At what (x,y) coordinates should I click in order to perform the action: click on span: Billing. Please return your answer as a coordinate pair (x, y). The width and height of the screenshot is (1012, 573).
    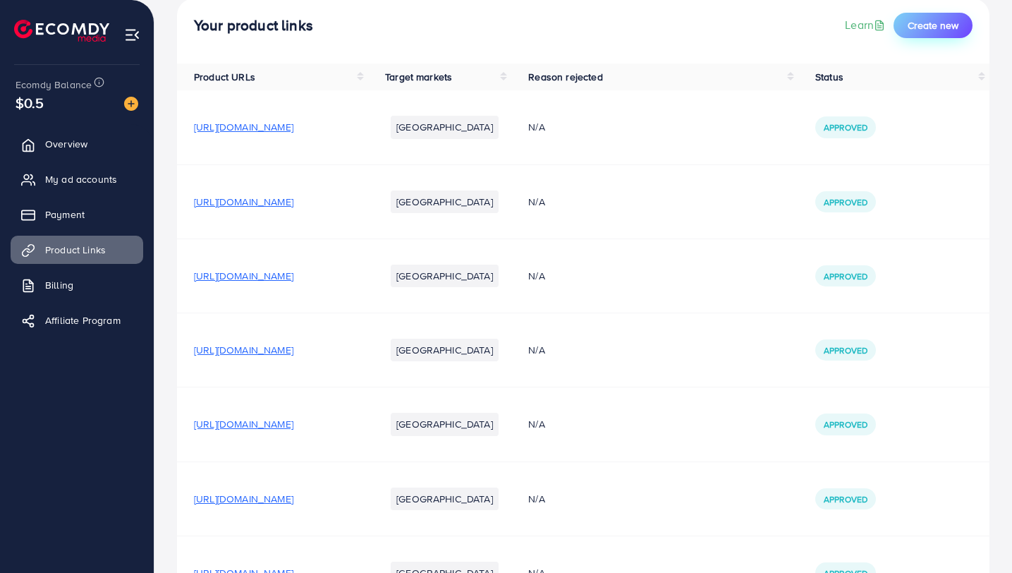
    Looking at the image, I should click on (59, 285).